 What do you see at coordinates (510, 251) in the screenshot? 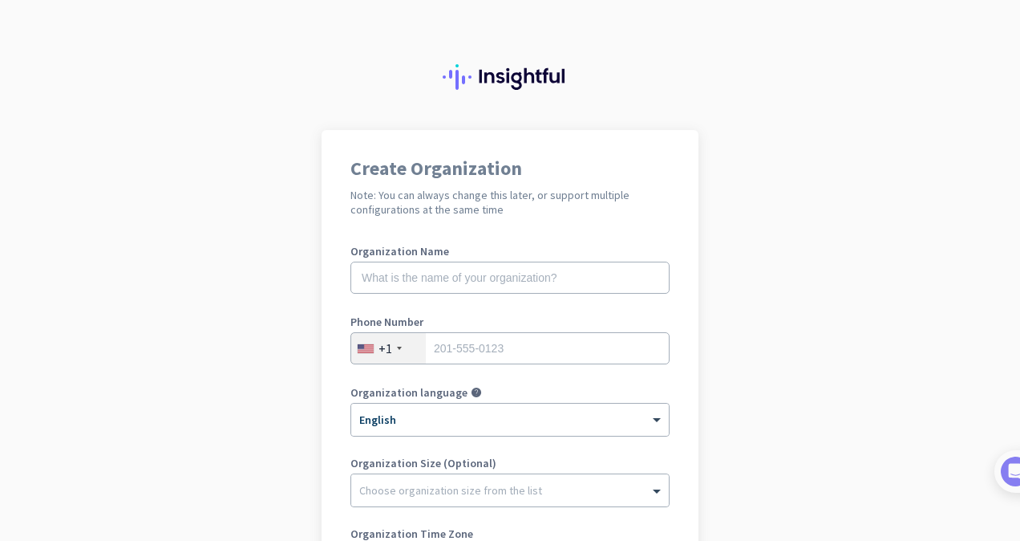
I see `label: Organization Name` at bounding box center [510, 251].